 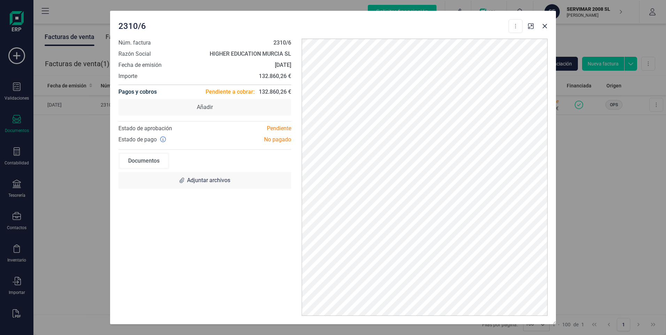 I want to click on span: Razón Social, so click(x=134, y=54).